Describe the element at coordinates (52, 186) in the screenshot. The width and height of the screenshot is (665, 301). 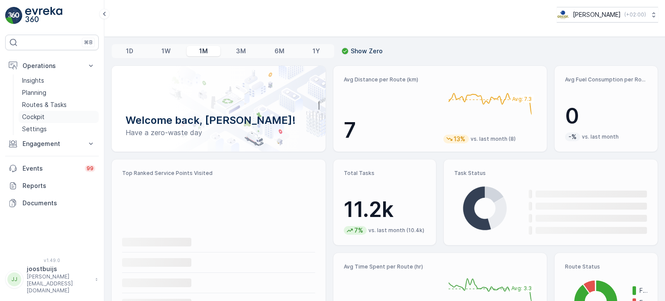
I see `a: Reports` at that location.